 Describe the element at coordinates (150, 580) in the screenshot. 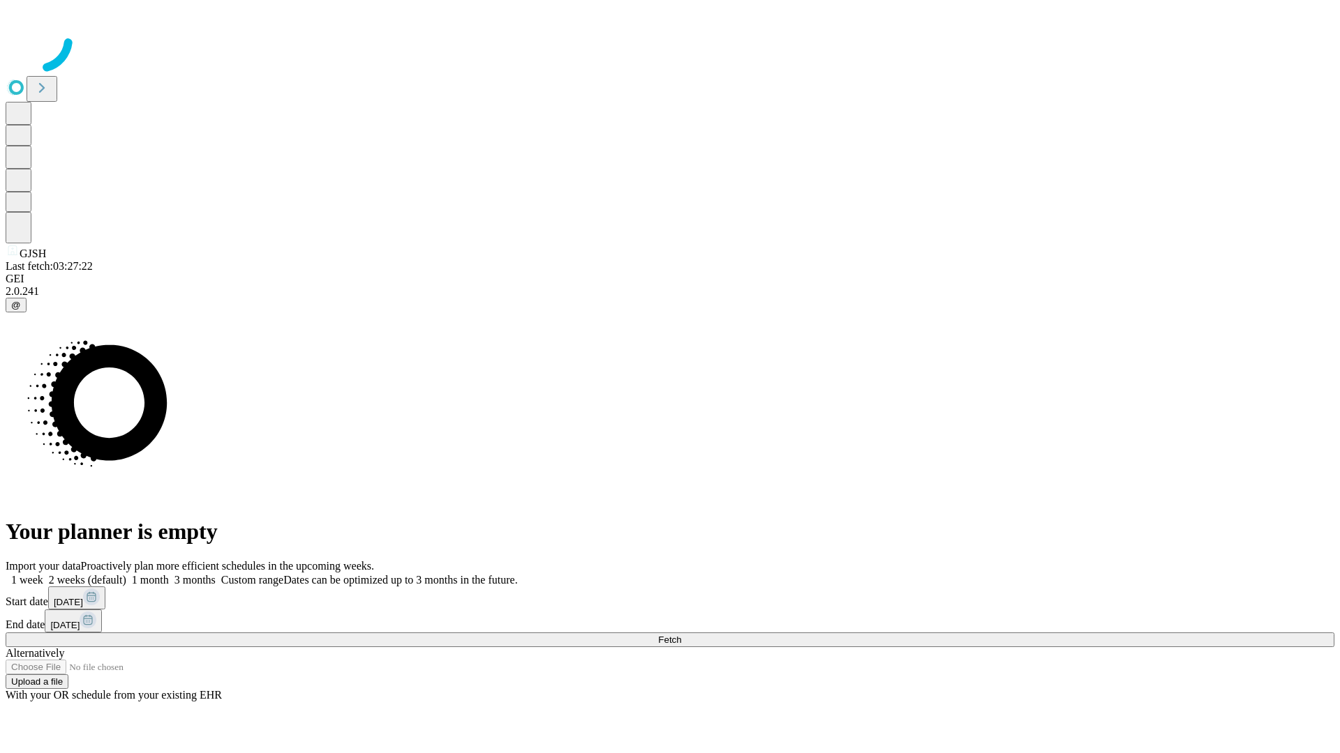

I see `span: 1 month` at that location.